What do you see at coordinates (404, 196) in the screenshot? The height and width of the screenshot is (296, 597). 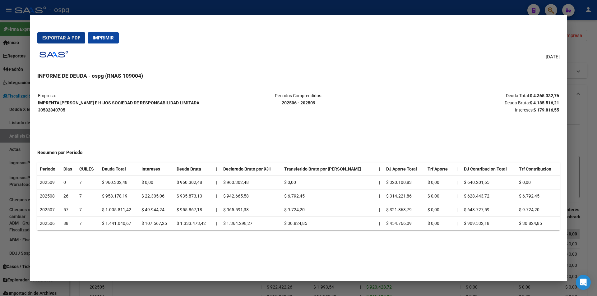 I see `td: $ 314.221,86` at bounding box center [404, 196].